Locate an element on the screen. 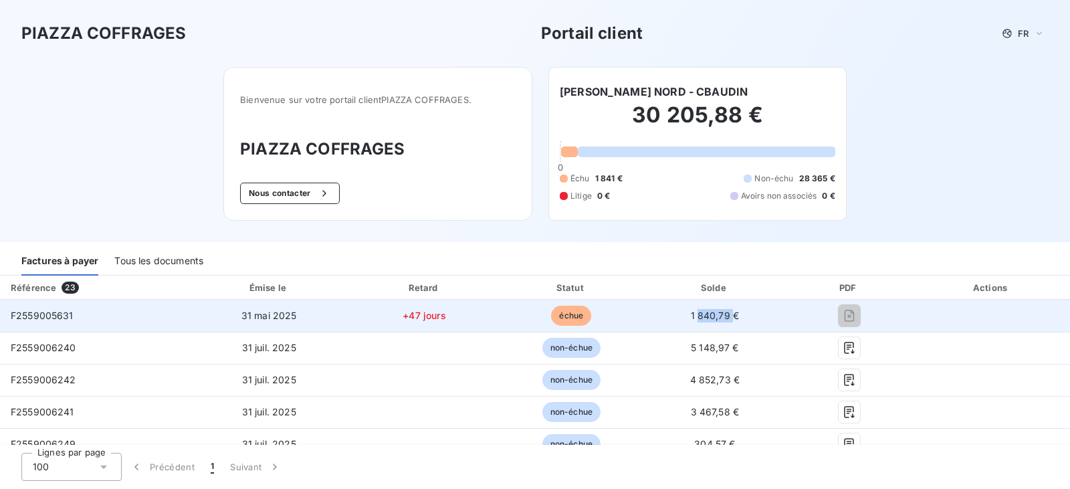 This screenshot has width=1070, height=489. span: 0 is located at coordinates (560, 167).